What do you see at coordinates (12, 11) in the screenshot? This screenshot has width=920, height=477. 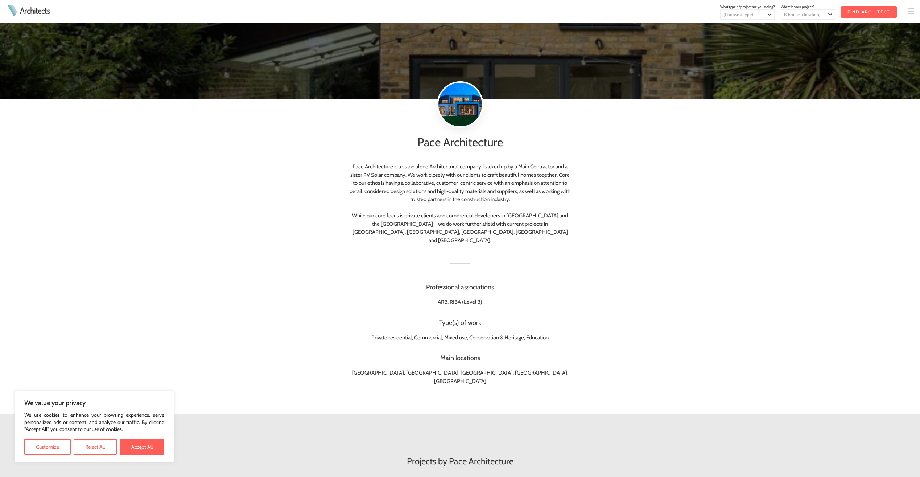 I see `img: Architects` at bounding box center [12, 11].